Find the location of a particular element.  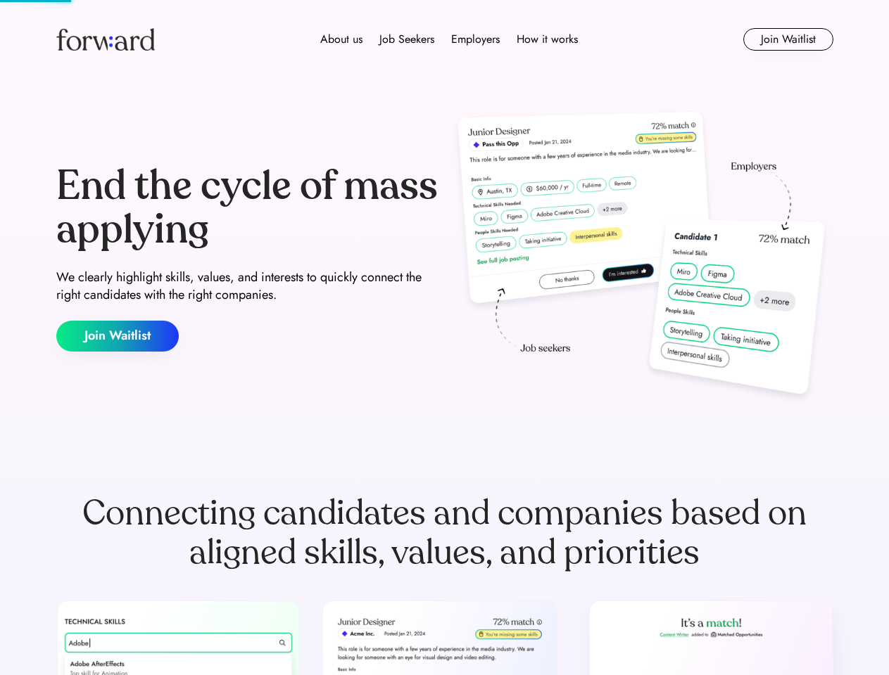

div: About us is located at coordinates (341, 39).